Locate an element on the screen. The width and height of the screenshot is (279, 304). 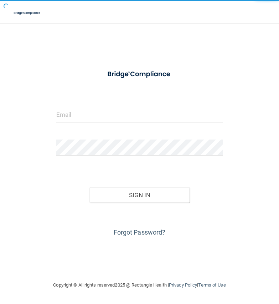
button: Sign In is located at coordinates (139, 195).